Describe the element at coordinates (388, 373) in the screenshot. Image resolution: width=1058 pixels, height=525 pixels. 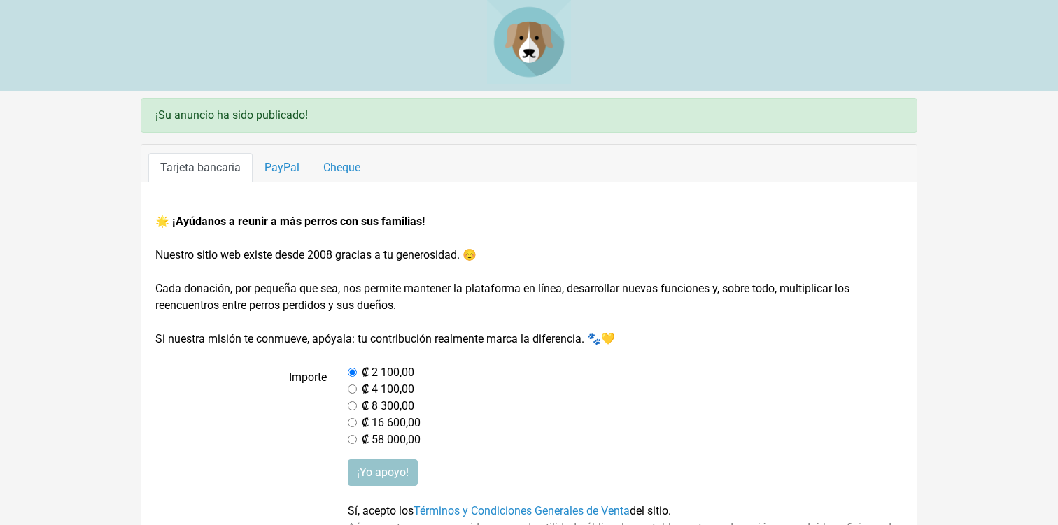
I see `label: ₡ 2 100,00` at that location.